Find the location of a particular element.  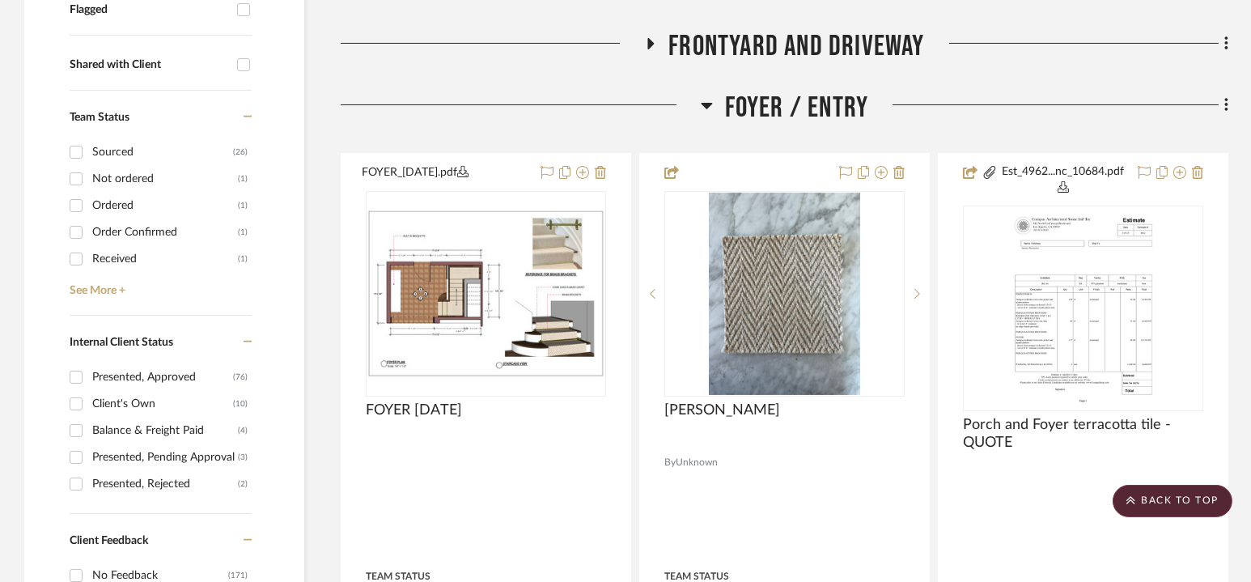

span: Team Status is located at coordinates (100, 117).